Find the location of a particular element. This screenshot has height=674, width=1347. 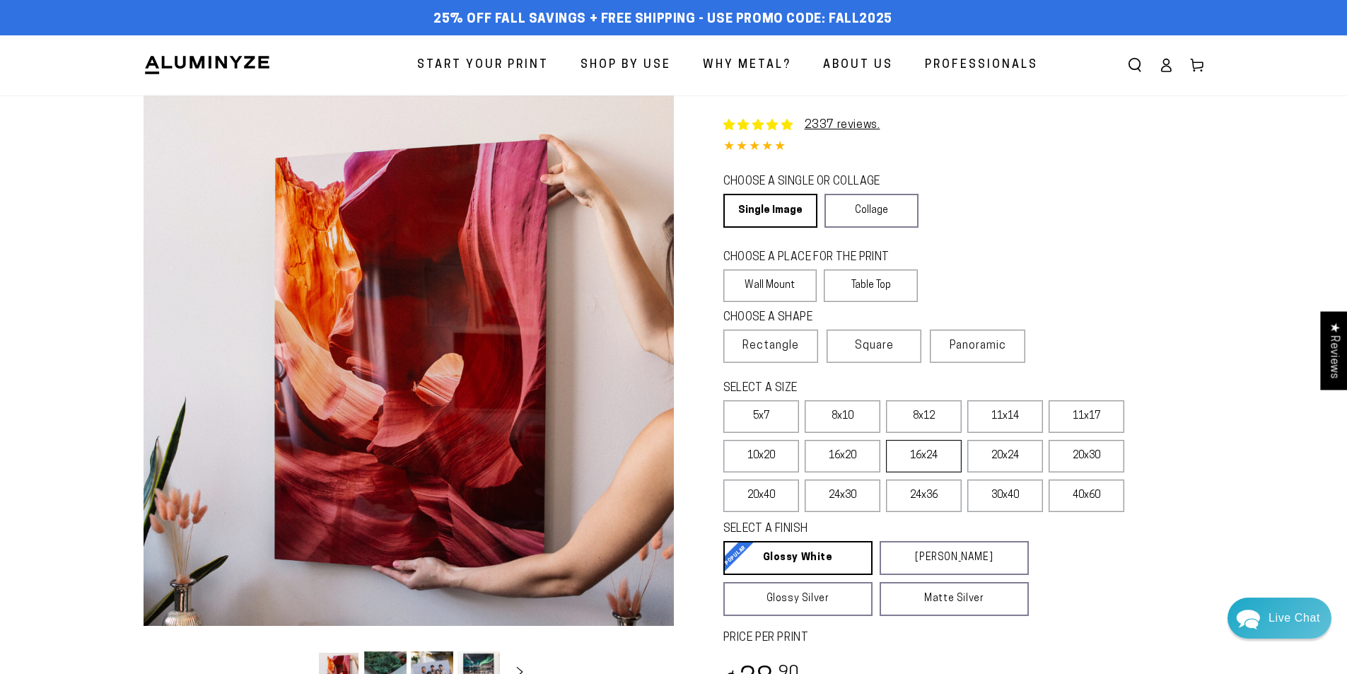

div: Click to open Judge.me floating reviews tab is located at coordinates (1333, 350).